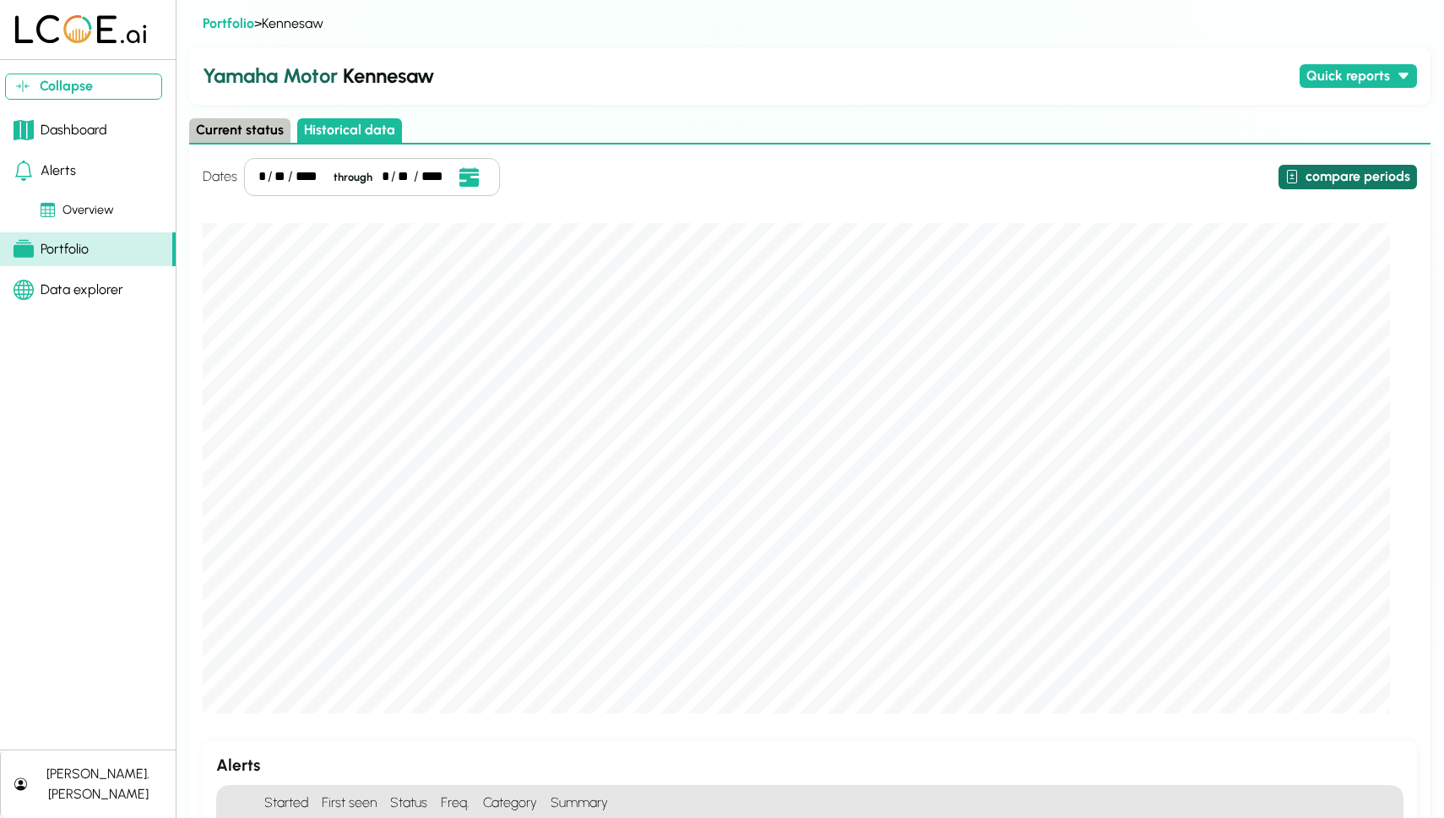 The height and width of the screenshot is (818, 1444). What do you see at coordinates (240, 130) in the screenshot?
I see `button: Current status` at bounding box center [240, 130].